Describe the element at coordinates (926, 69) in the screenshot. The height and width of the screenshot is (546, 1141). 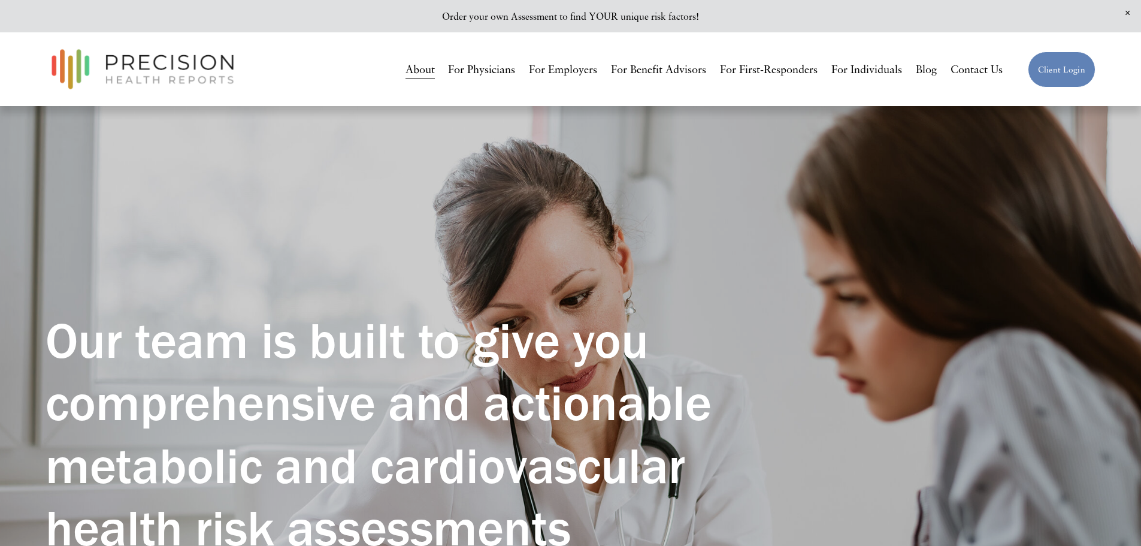
I see `a: Blog` at that location.